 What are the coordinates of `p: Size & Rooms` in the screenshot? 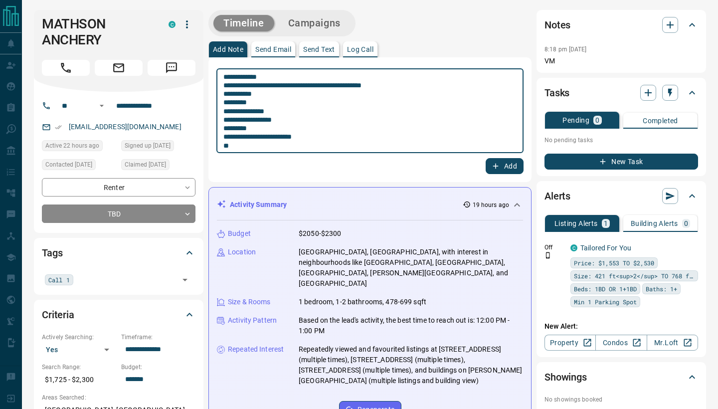 It's located at (249, 302).